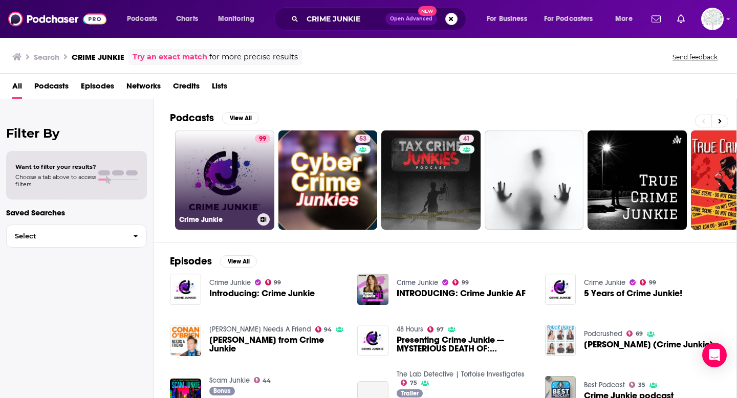 The height and width of the screenshot is (398, 737). What do you see at coordinates (695, 57) in the screenshot?
I see `button: Send feedback` at bounding box center [695, 57].